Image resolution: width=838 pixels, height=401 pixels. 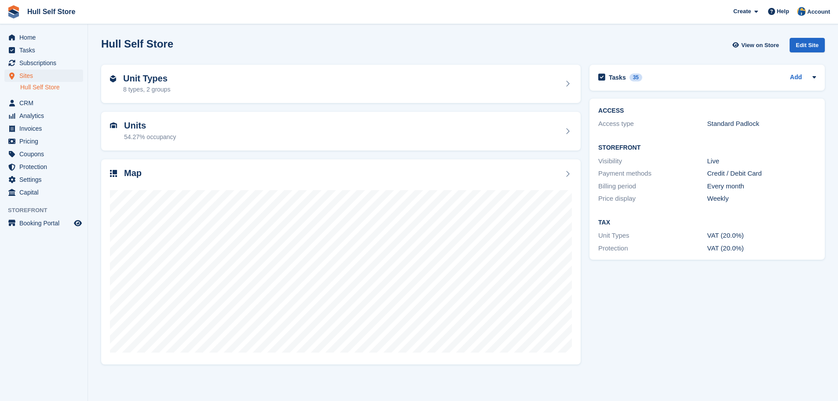 What do you see at coordinates (133, 173) in the screenshot?
I see `h2: Map` at bounding box center [133, 173].